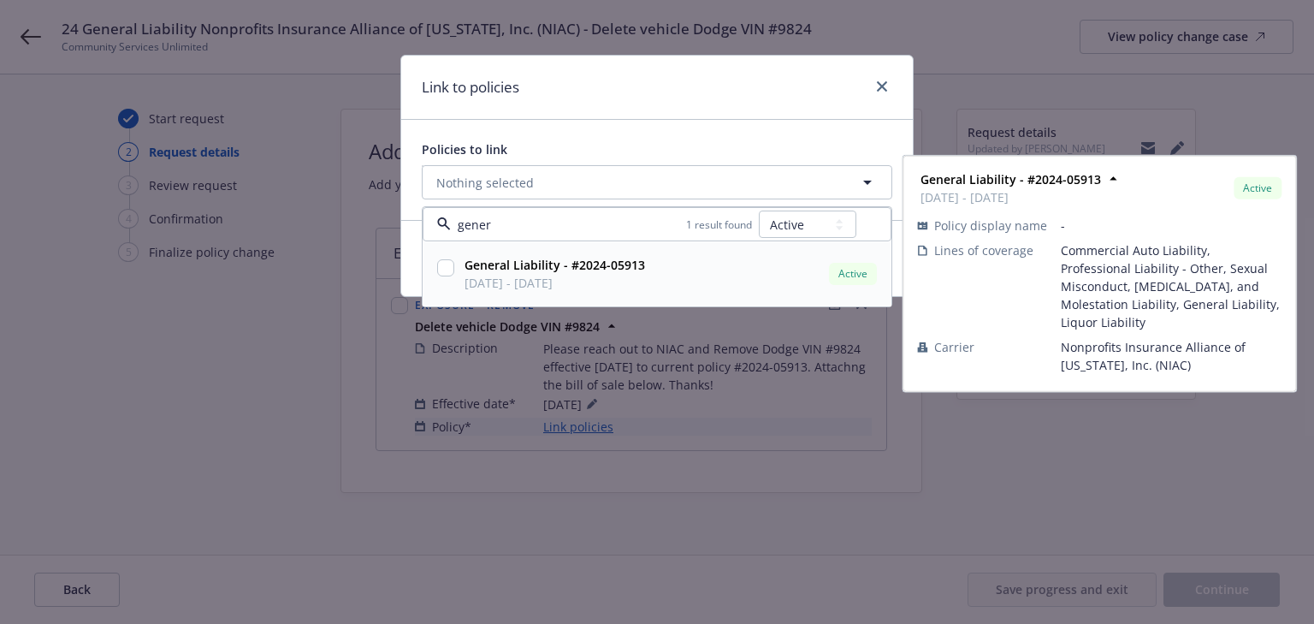  What do you see at coordinates (471, 87) in the screenshot?
I see `h1: Link to policies` at bounding box center [471, 87].